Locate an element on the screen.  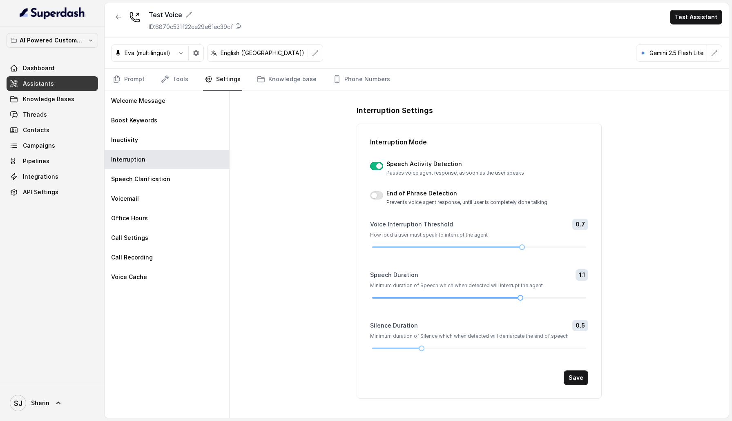
p: Voice Cache is located at coordinates (129, 277).